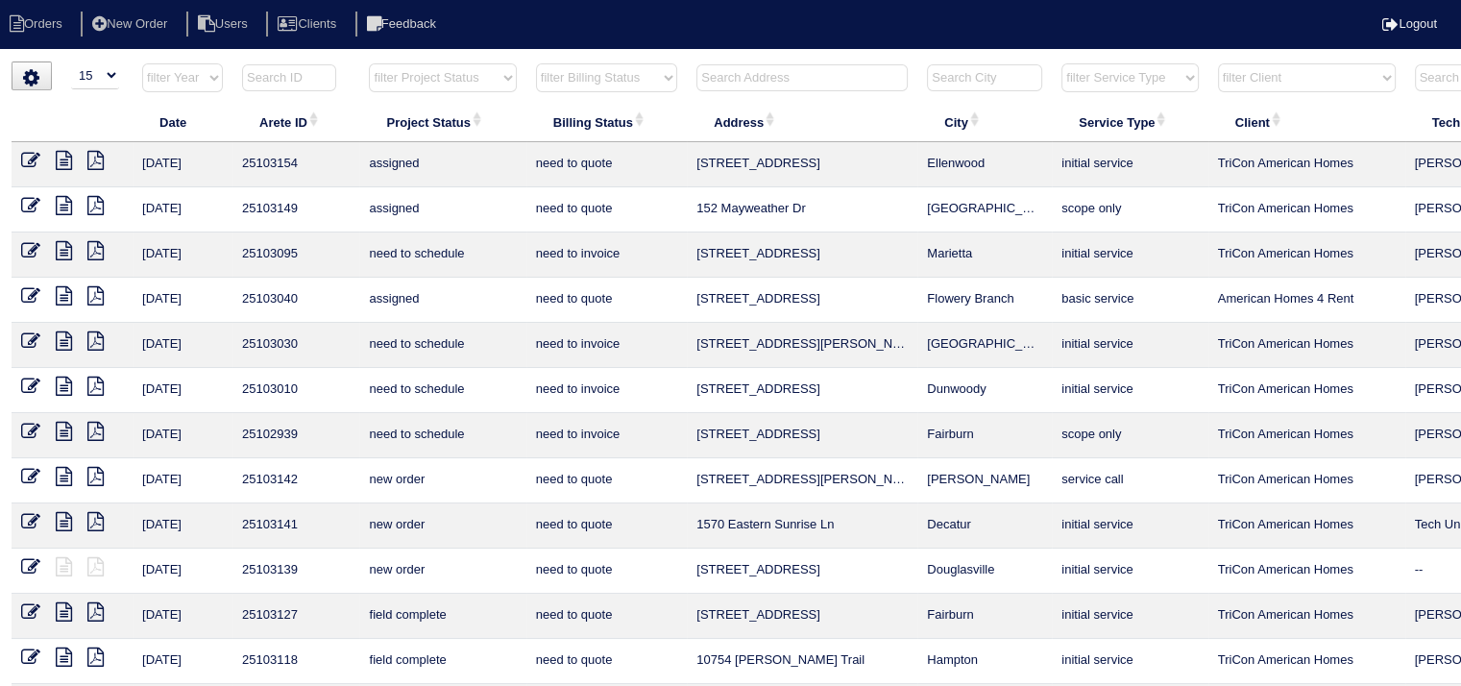  Describe the element at coordinates (1130, 480) in the screenshot. I see `td: service call` at that location.